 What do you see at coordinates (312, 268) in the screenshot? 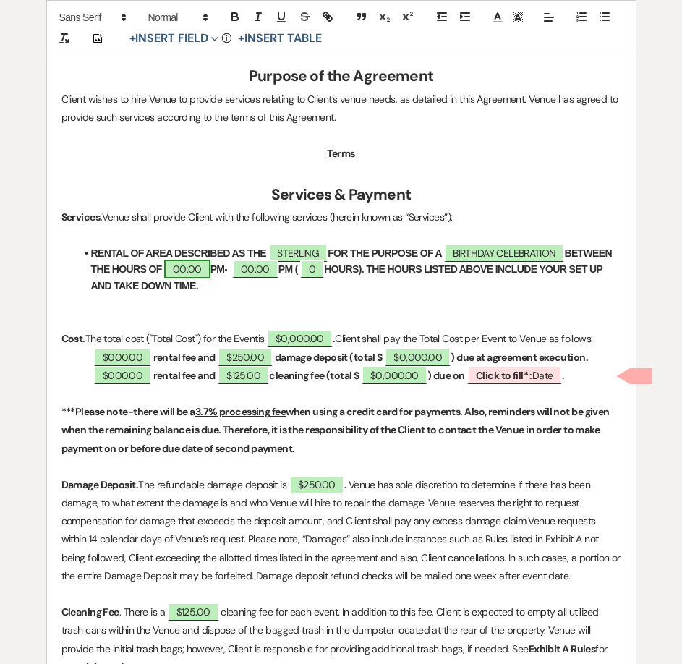
I see `span: 0` at bounding box center [312, 268].